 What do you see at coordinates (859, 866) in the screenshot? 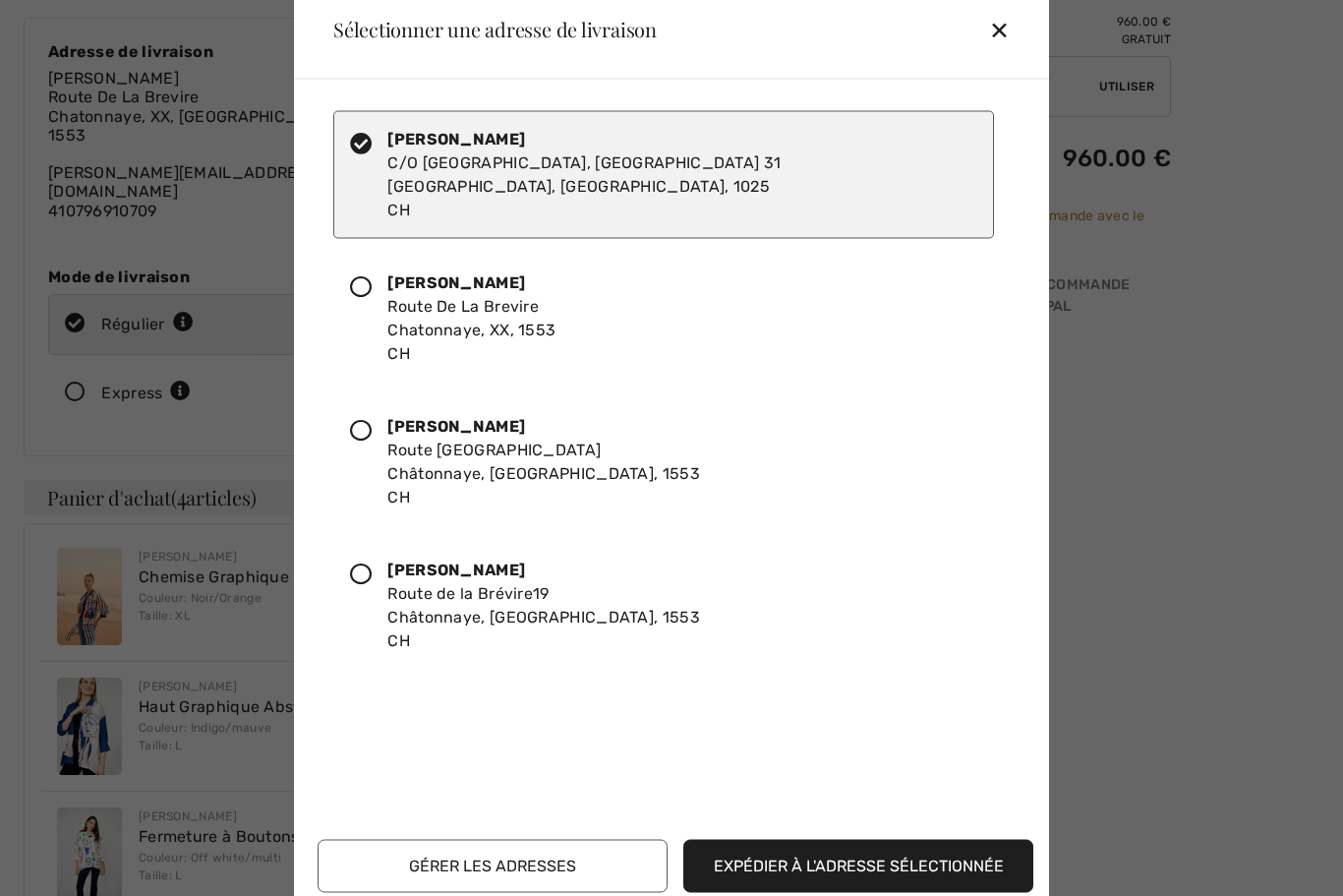
I see `button: Expédier à l'adresse sélectionnée` at bounding box center [859, 866].